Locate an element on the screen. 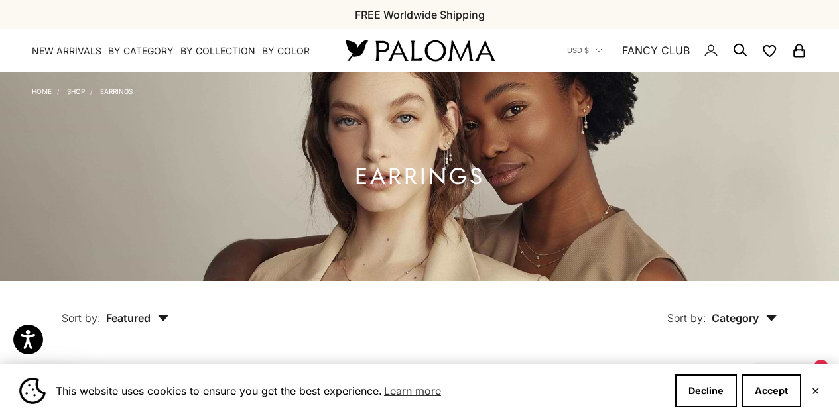  img: Cookie banner is located at coordinates (32, 391).